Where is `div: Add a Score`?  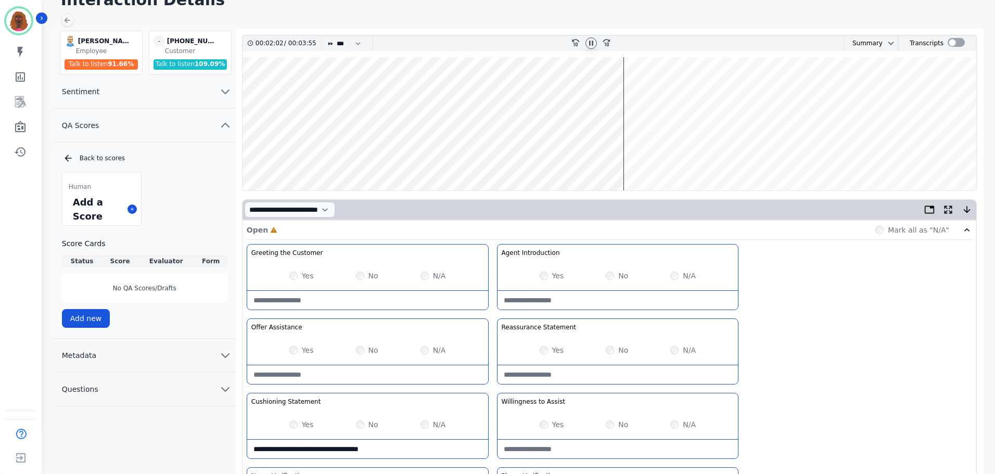
div: Add a Score is located at coordinates (97, 209).